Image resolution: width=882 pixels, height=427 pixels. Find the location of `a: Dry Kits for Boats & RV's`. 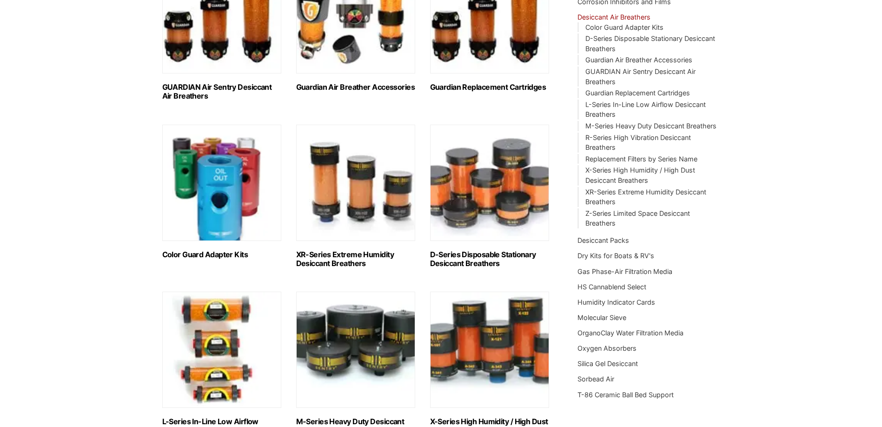

a: Dry Kits for Boats & RV's is located at coordinates (615, 255).